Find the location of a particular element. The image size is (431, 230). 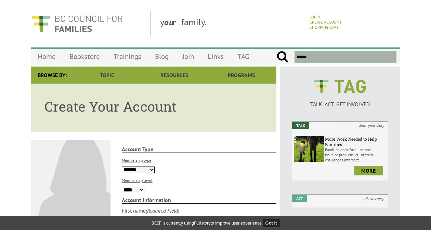

img: Default User Photo is located at coordinates (70, 180).